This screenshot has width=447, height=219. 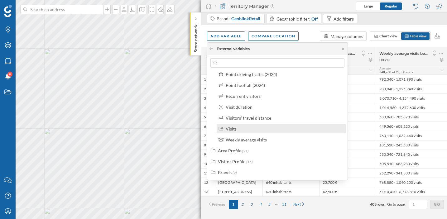 What do you see at coordinates (411, 98) in the screenshot?
I see `div: 3,070,710 - 4,154,490 visits` at bounding box center [411, 98].